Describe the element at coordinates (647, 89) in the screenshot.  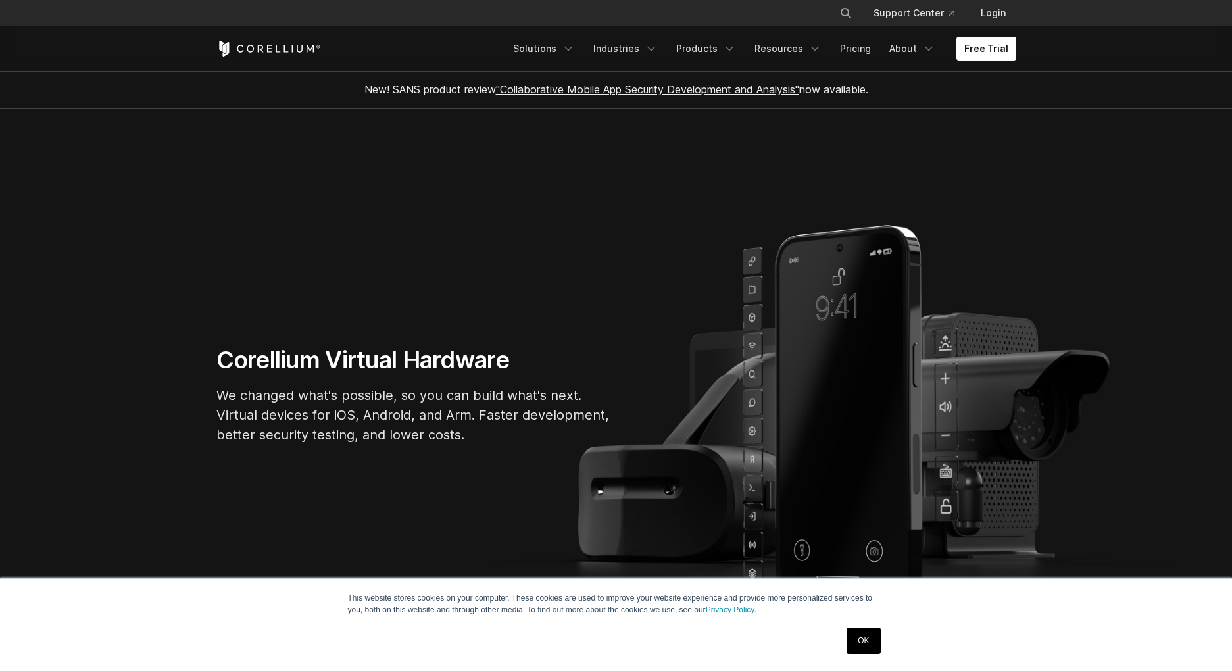
I see `a: "Collaborative Mobile App Security Development and Analysis"` at that location.